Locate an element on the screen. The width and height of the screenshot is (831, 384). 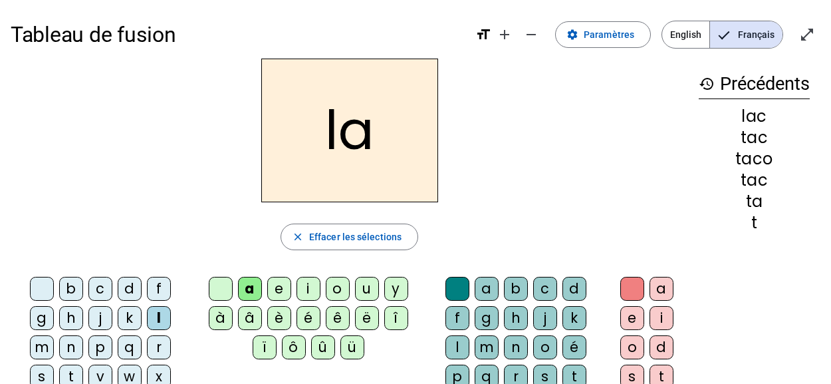
h2: la is located at coordinates (350, 130).